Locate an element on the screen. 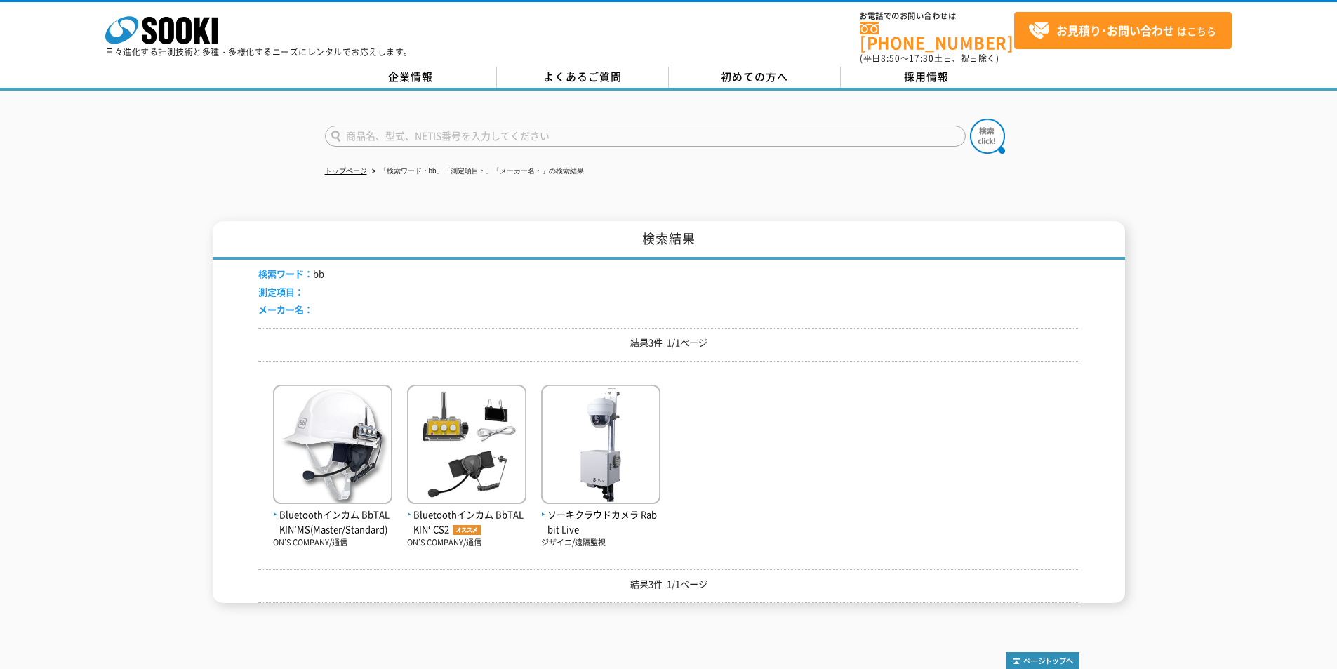  a: Bluetoothインカム BbTALKIN‘ CS2オススメ is located at coordinates (467, 514).